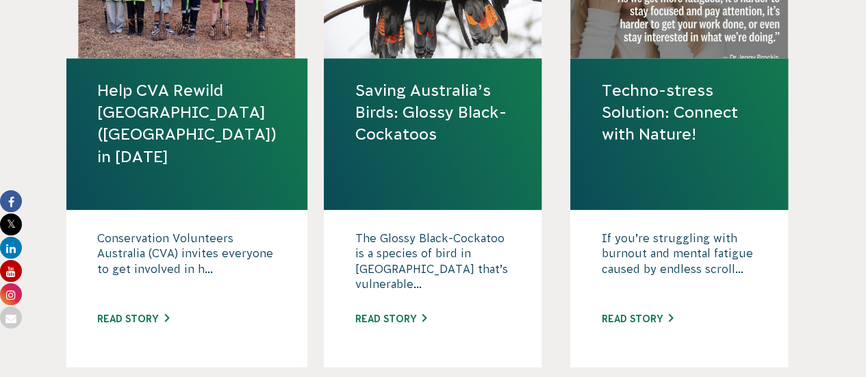 Image resolution: width=866 pixels, height=377 pixels. I want to click on p: Conservation Volunteers Australia (CVA) invites everyone to get involved in h..., so click(187, 265).